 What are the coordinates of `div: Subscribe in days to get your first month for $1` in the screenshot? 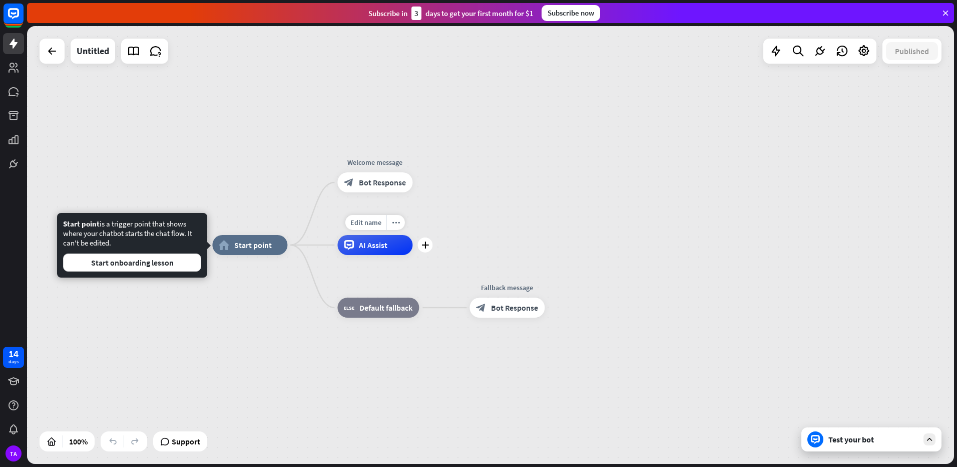 It's located at (451, 13).